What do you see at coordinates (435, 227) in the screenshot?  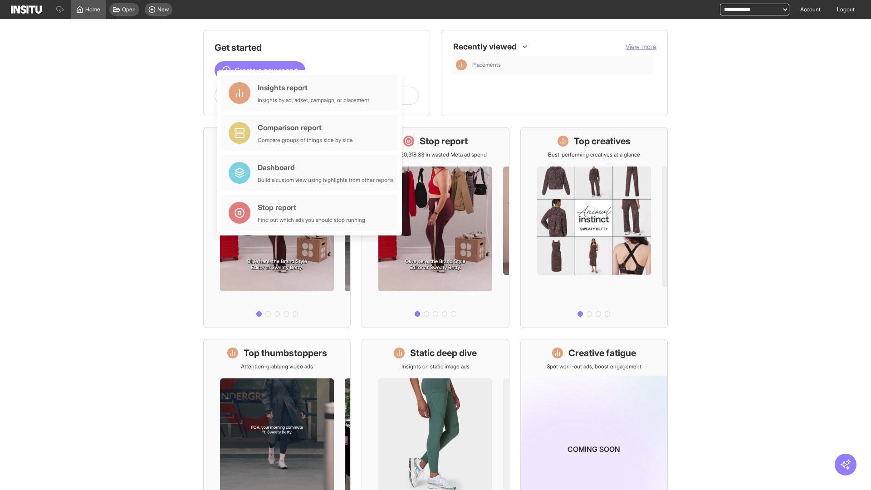 I see `a: Stop reportSave £20,318.33 in wasted Meta ad spend` at bounding box center [435, 227].